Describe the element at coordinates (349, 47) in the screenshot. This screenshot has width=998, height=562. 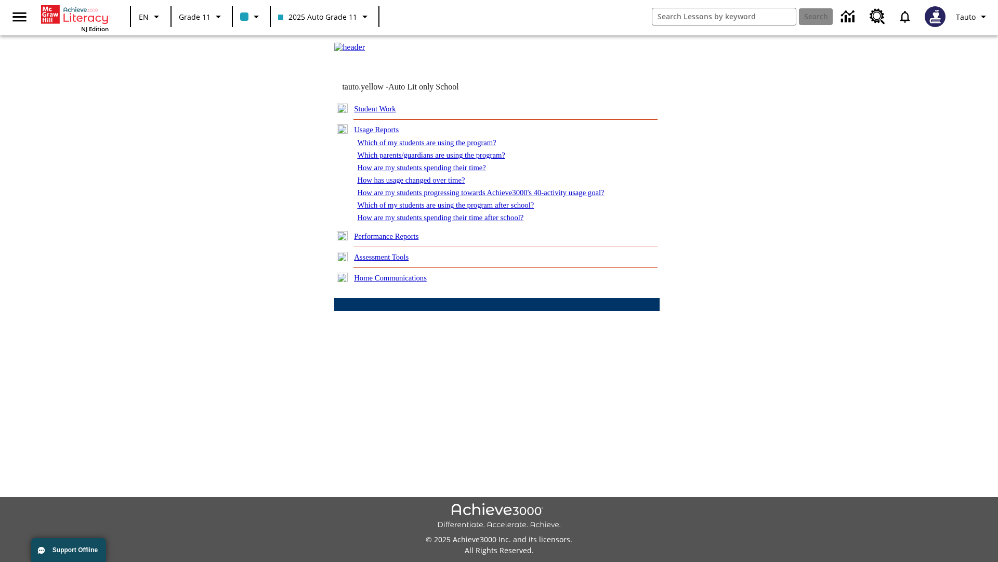
I see `img: header` at that location.